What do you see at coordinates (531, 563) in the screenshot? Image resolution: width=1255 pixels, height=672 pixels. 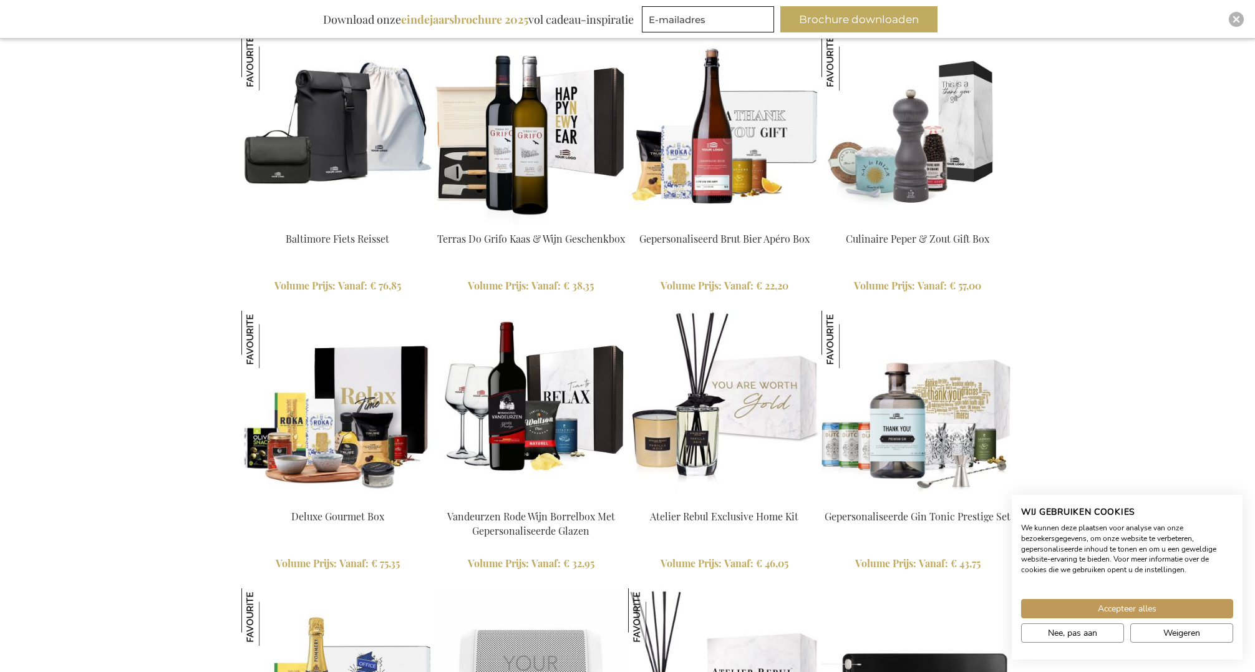 I see `a: Volume Prijs: Vanaf € 32,95` at bounding box center [531, 563].